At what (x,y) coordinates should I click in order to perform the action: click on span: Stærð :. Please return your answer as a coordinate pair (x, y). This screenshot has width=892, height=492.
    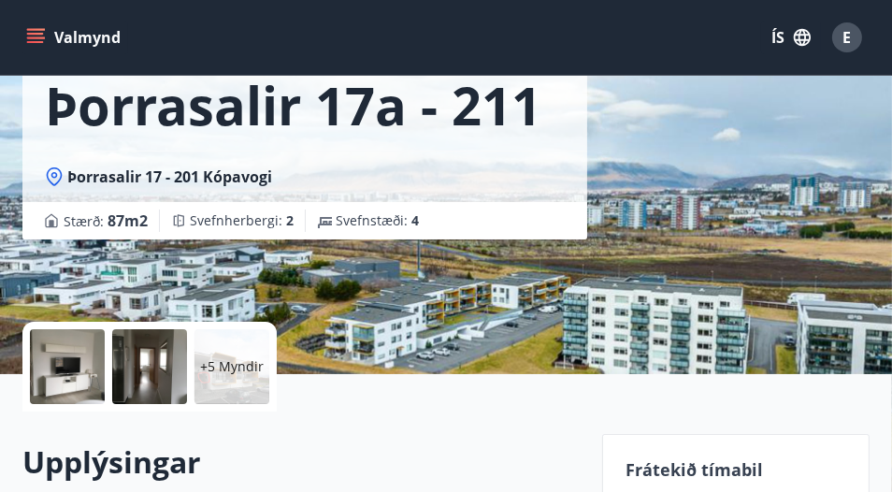
    Looking at the image, I should click on (106, 221).